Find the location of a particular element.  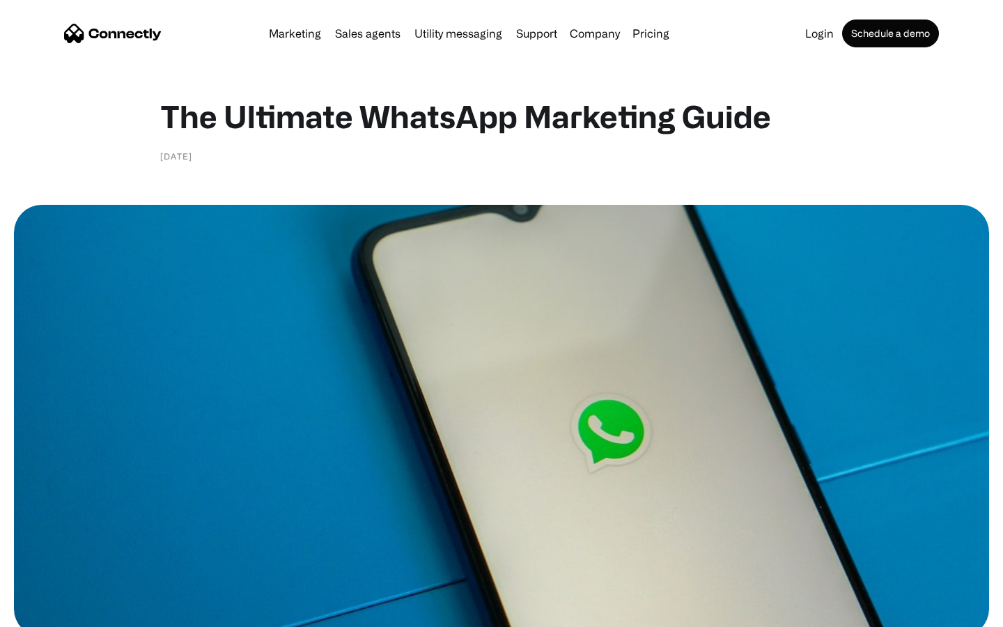

h1: The Ultimate WhatsApp Marketing Guide is located at coordinates (502, 116).